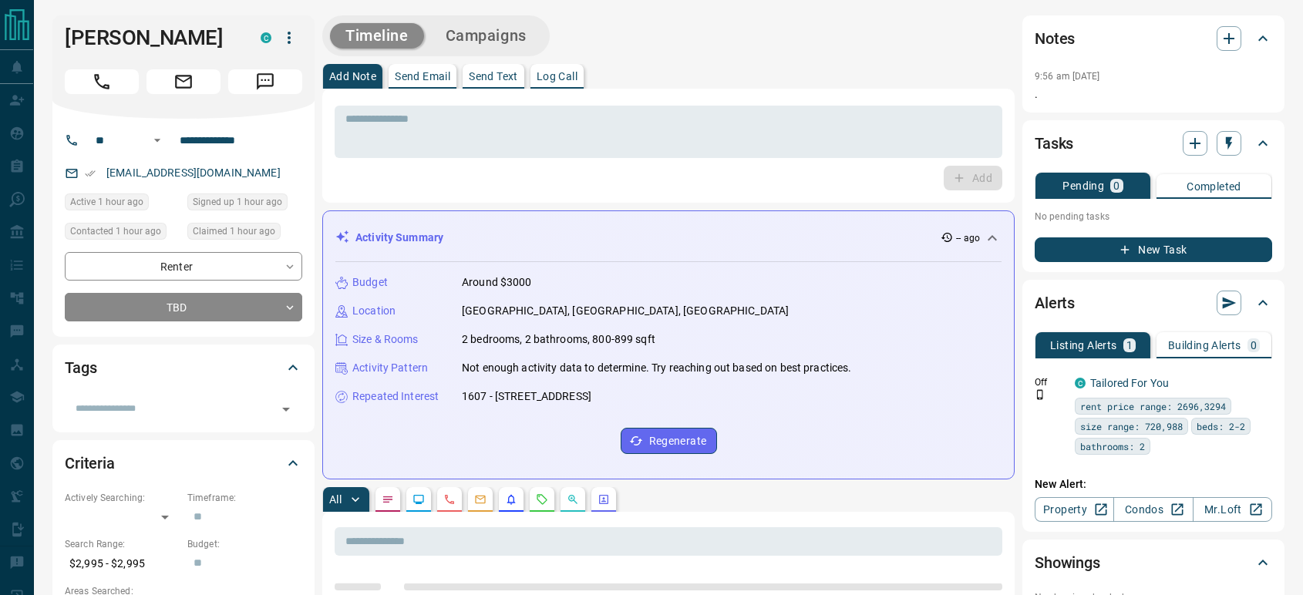 The height and width of the screenshot is (595, 1303). Describe the element at coordinates (493, 76) in the screenshot. I see `p: Send Text` at that location.